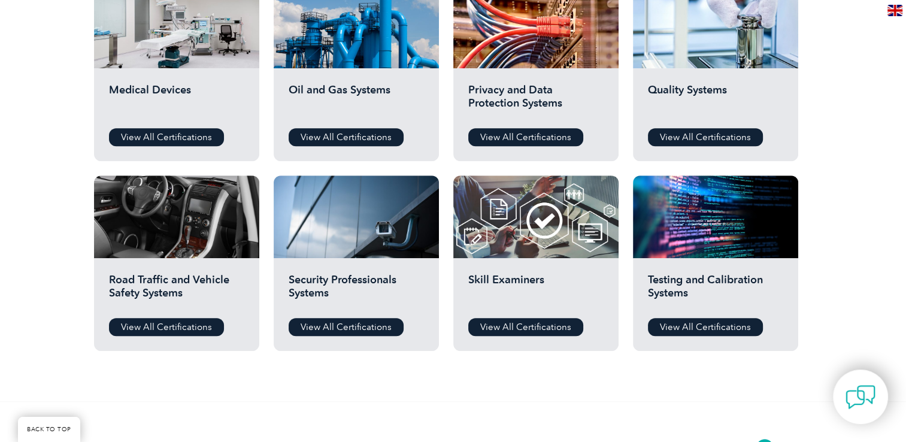  I want to click on img: contact-chat.png, so click(861, 397).